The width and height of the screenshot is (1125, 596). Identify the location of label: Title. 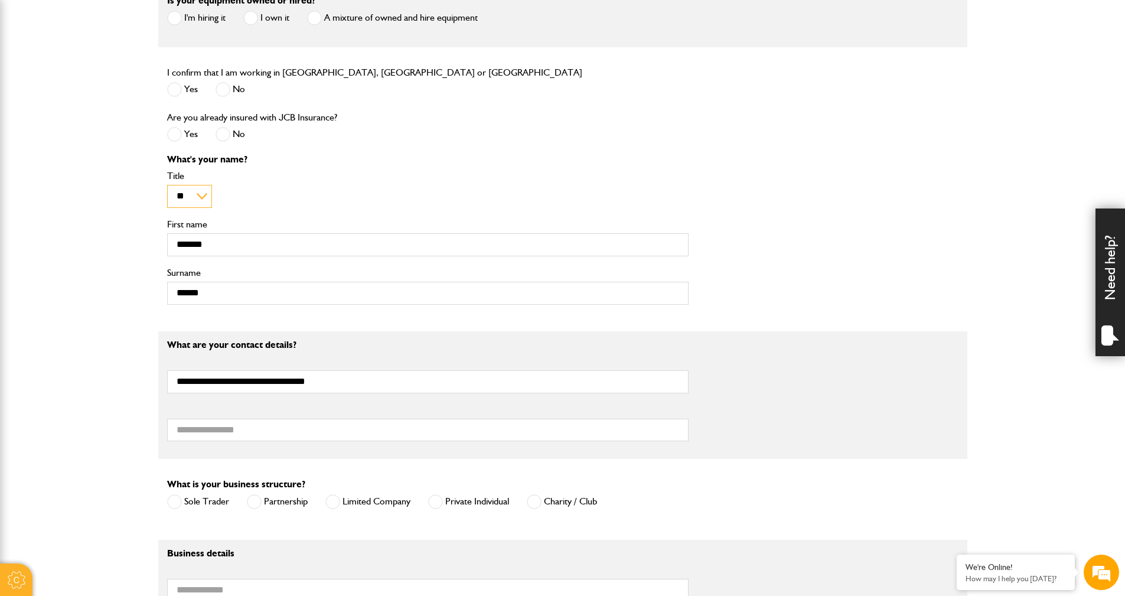
(428, 176).